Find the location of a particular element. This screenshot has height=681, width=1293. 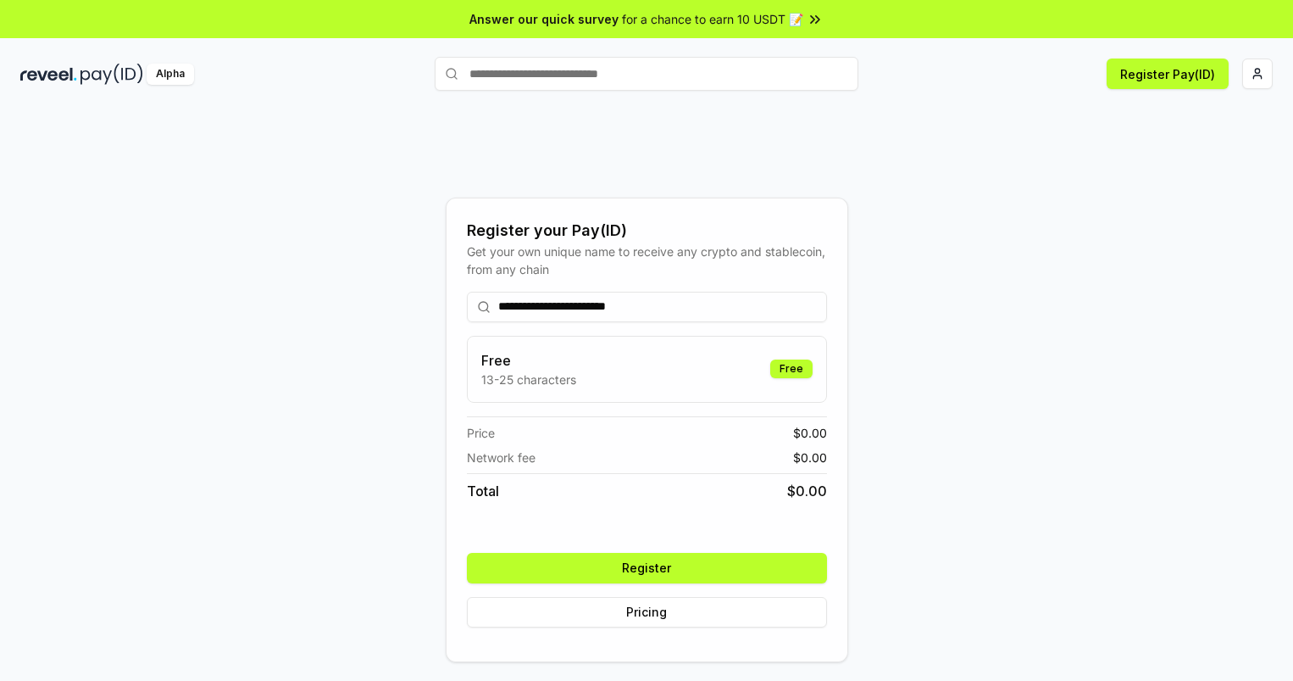

button: Register Pay(ID) is located at coordinates (1168, 74).